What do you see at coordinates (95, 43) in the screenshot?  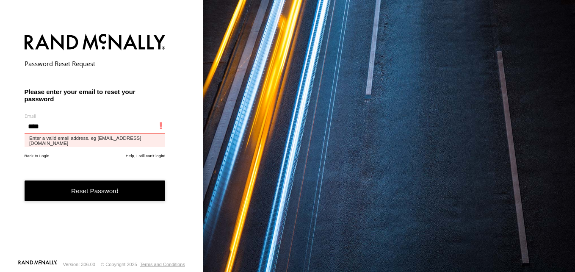 I see `img: Rand McNally` at bounding box center [95, 43].